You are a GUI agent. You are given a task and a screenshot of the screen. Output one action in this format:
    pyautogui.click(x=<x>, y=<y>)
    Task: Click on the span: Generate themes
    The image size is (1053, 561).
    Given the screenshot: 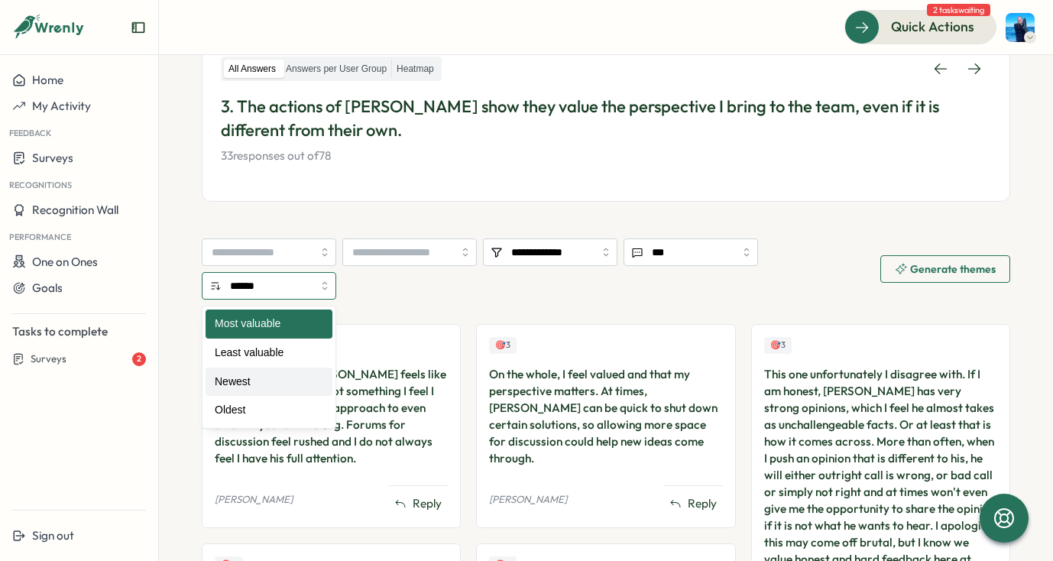 What is the action you would take?
    pyautogui.click(x=953, y=269)
    